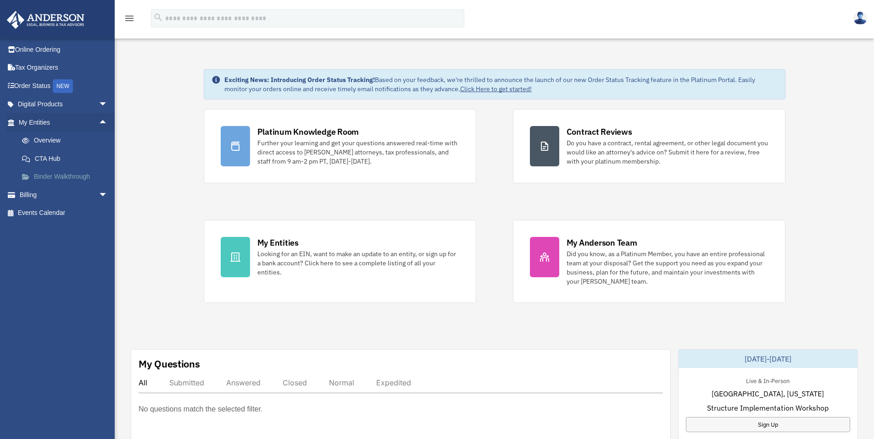 The height and width of the screenshot is (439, 874). Describe the element at coordinates (64, 105) in the screenshot. I see `a: Digital Productsarrow_drop_down` at that location.